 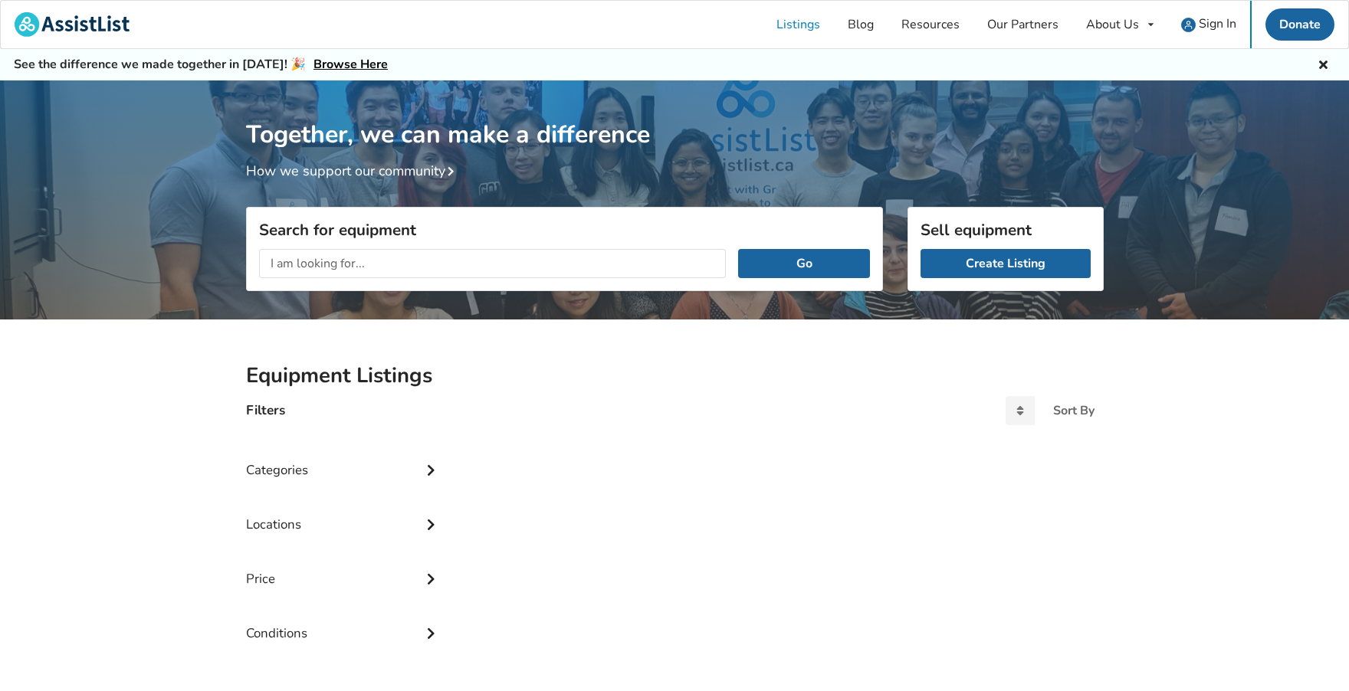 I want to click on a: Create Listing, so click(x=1006, y=264).